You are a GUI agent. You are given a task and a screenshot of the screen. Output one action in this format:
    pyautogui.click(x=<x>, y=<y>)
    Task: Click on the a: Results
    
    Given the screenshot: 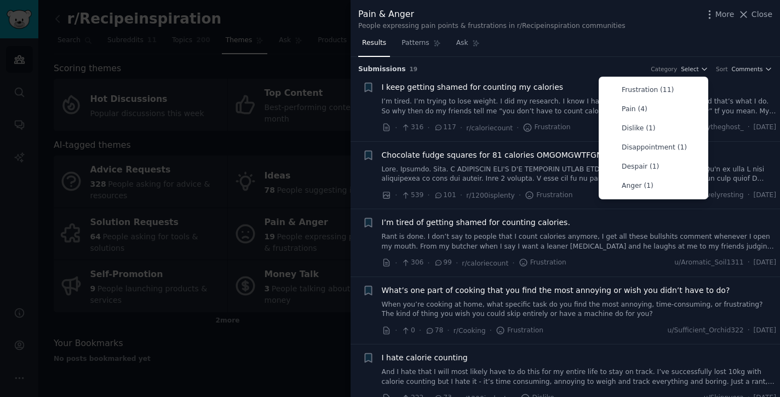 What is the action you would take?
    pyautogui.click(x=374, y=45)
    